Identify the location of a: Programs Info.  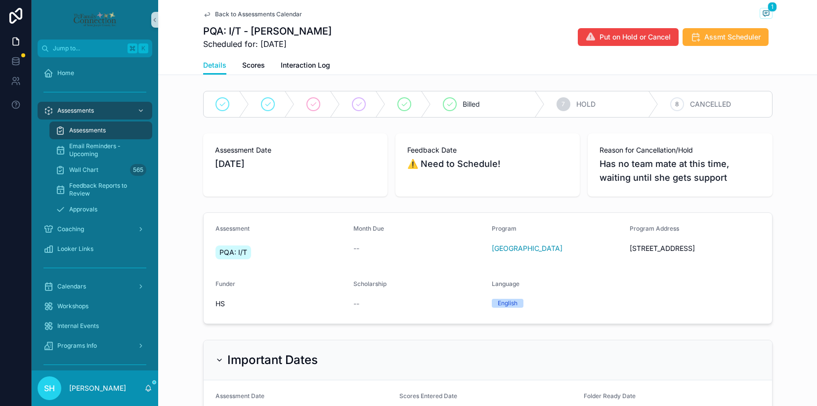
(95, 346).